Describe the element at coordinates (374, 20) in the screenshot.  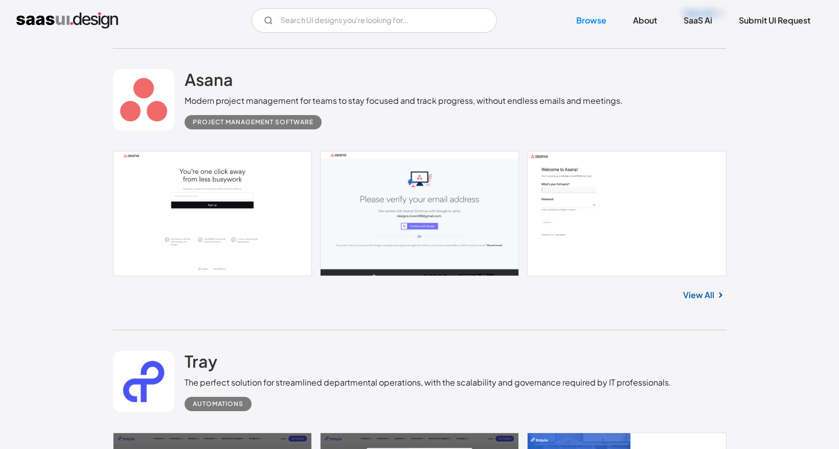
I see `form: Email Form` at that location.